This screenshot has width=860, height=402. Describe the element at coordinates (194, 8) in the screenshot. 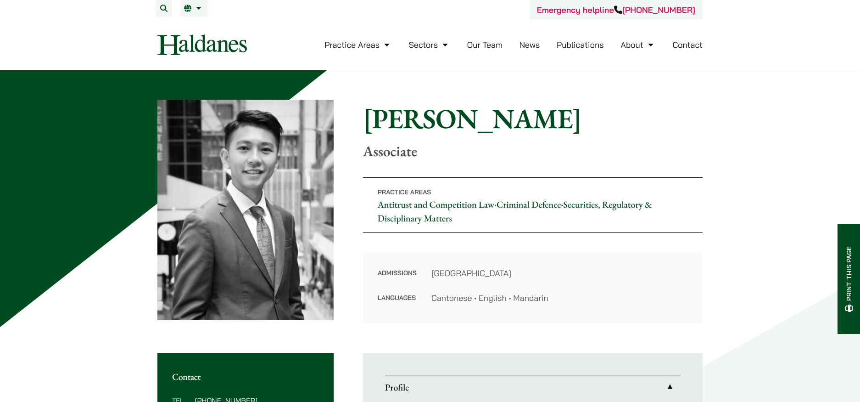

I see `a: EN` at that location.